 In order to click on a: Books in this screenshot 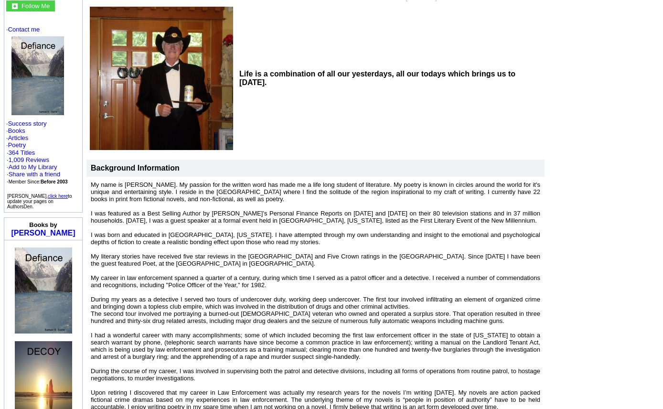, I will do `click(17, 130)`.